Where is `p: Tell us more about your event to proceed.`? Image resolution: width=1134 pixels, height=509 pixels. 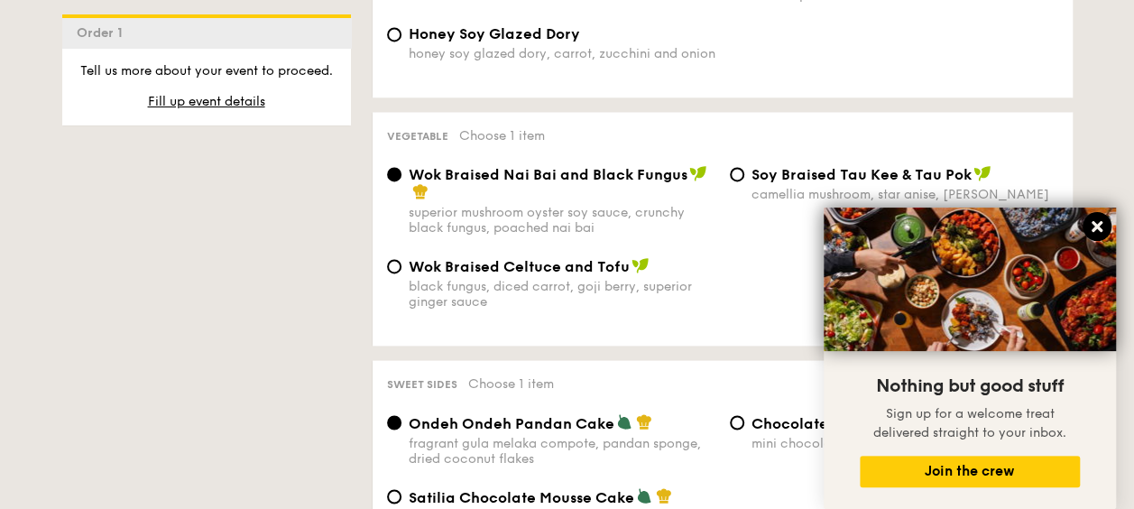
p: Tell us more about your event to proceed. is located at coordinates (207, 71).